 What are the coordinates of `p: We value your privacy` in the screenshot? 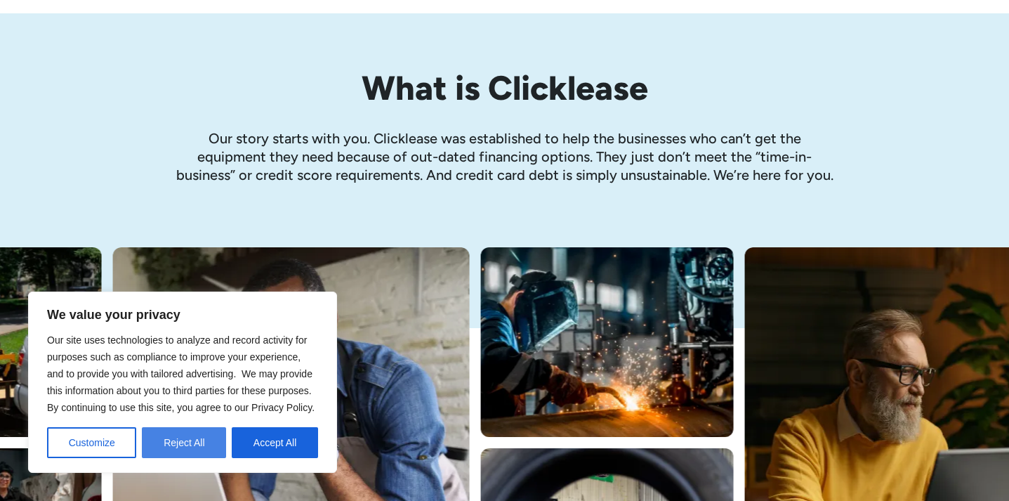 It's located at (183, 315).